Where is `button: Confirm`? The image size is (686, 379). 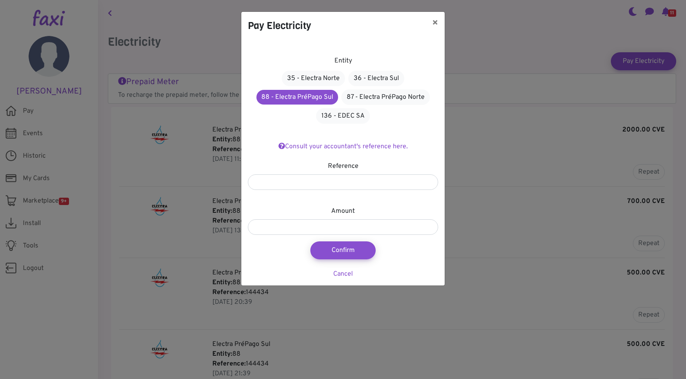
button: Confirm is located at coordinates (343, 250).